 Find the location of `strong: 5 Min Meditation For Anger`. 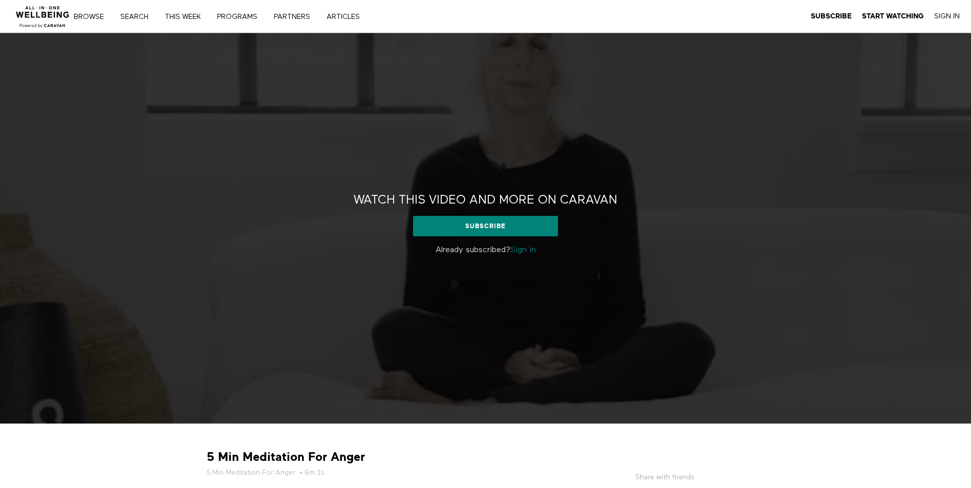

strong: 5 Min Meditation For Anger is located at coordinates (286, 457).